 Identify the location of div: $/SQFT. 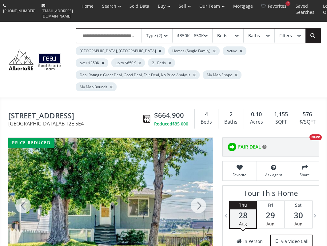
(308, 122).